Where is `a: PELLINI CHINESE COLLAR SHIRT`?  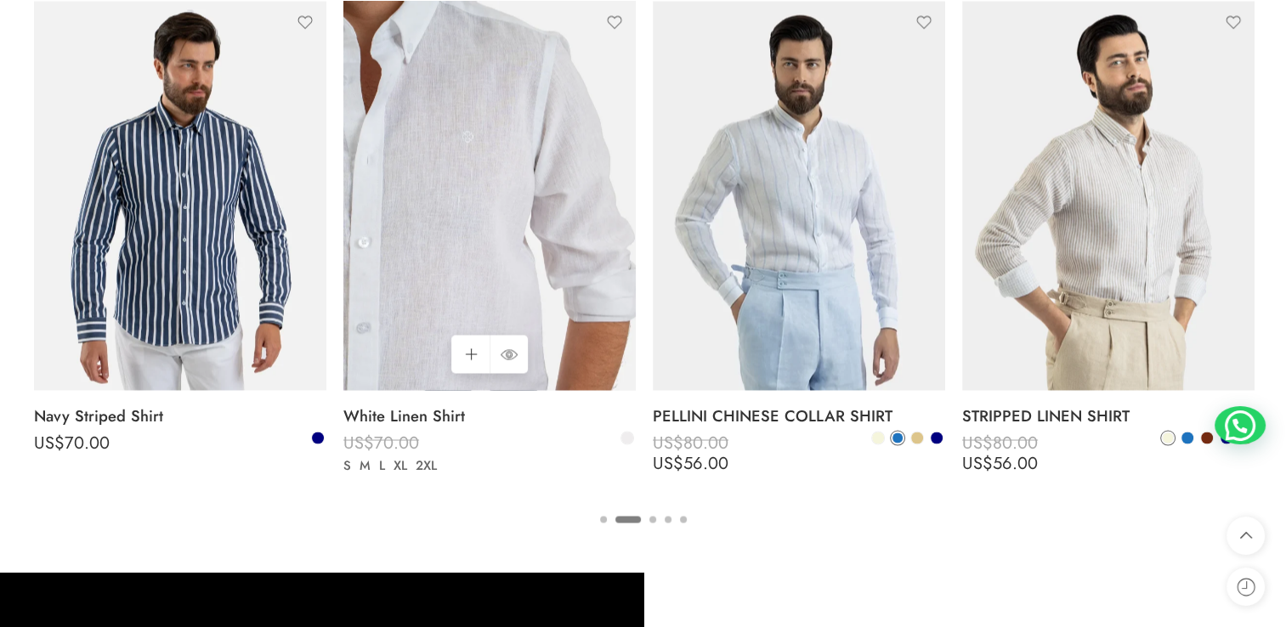
a: PELLINI CHINESE COLLAR SHIRT is located at coordinates (799, 416).